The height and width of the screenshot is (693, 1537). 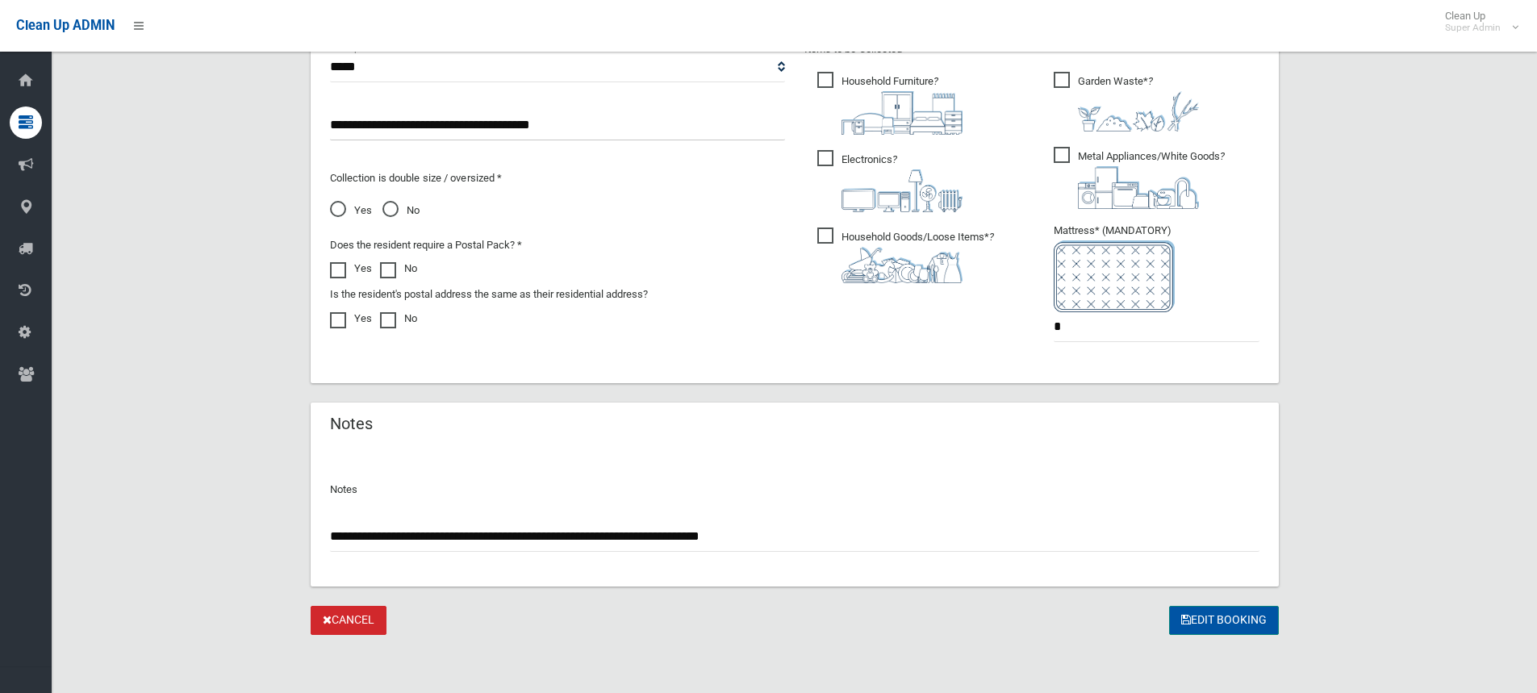 What do you see at coordinates (795, 490) in the screenshot?
I see `p: Notes` at bounding box center [795, 490].